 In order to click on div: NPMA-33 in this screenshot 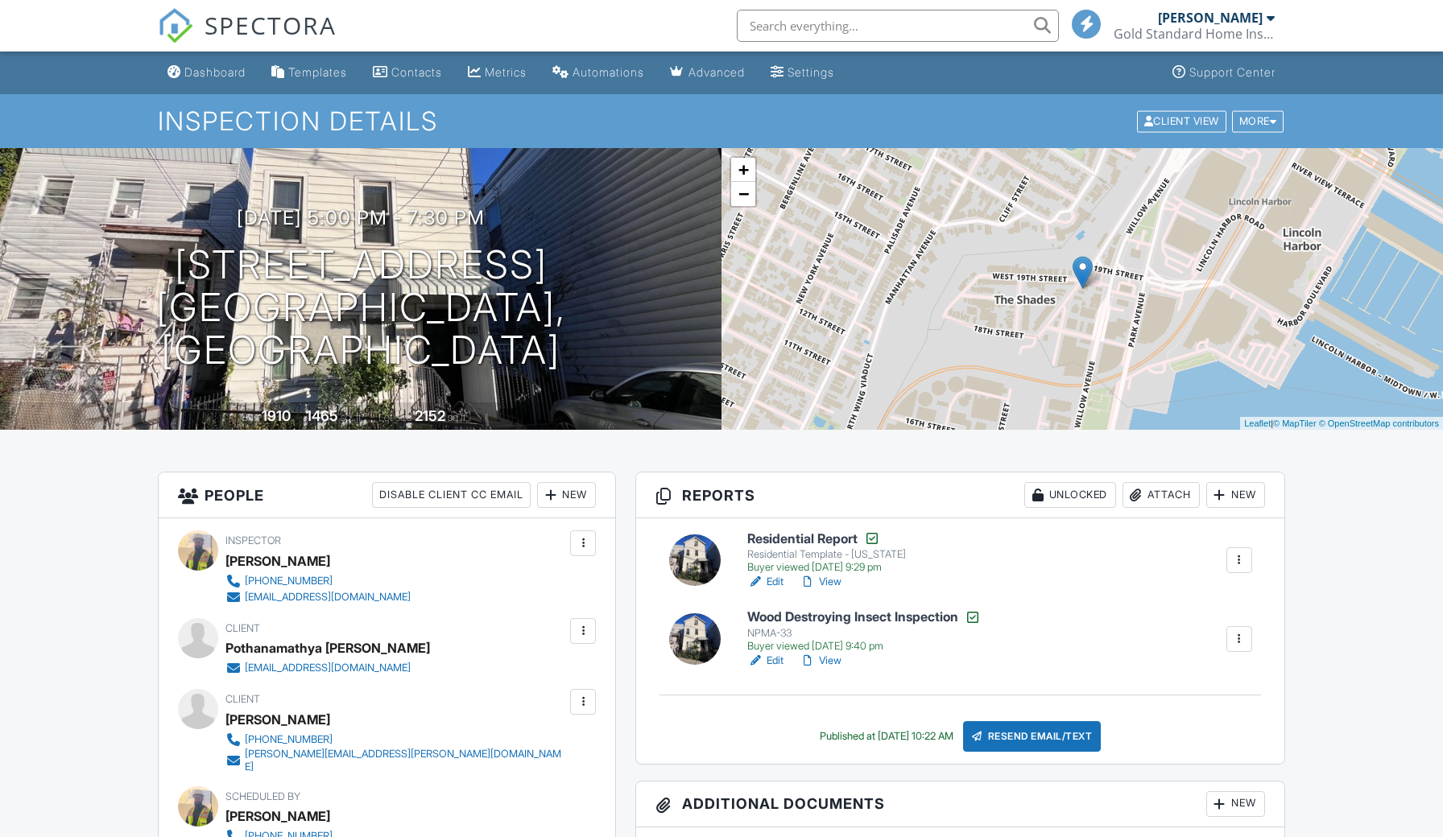, I will do `click(864, 634)`.